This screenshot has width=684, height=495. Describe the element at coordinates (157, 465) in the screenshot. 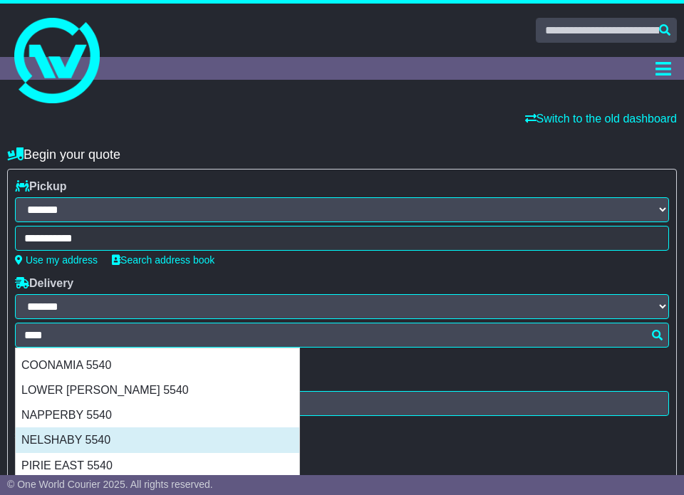

I see `div: PIRIE EAST 5540` at that location.